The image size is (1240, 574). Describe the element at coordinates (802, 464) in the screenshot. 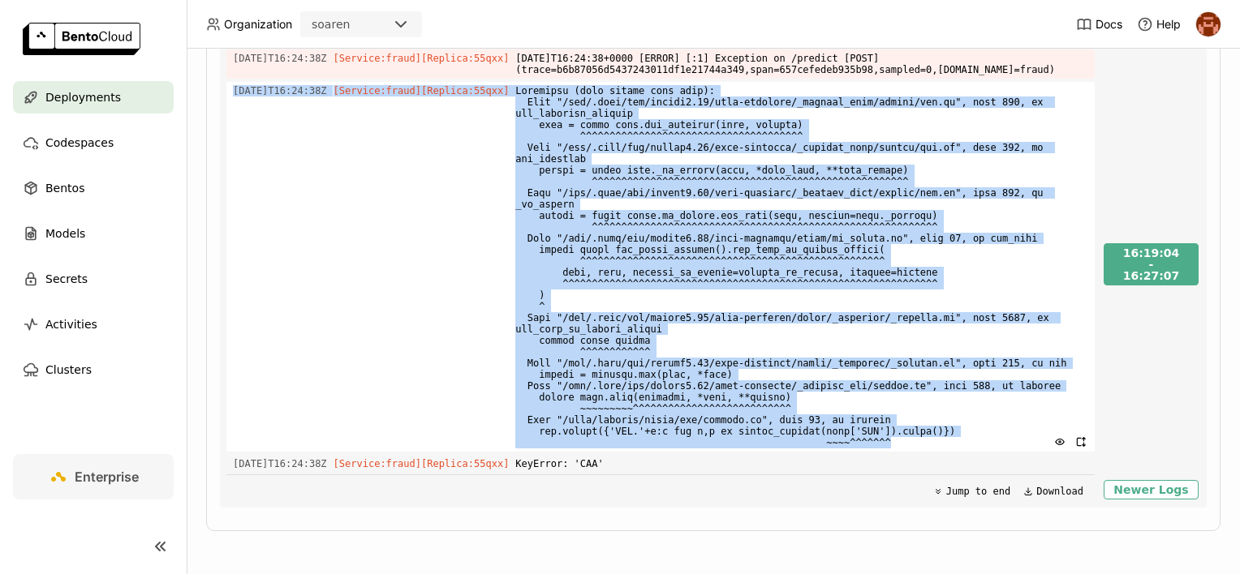

I see `span: KeyError: 'CAA'` at that location.